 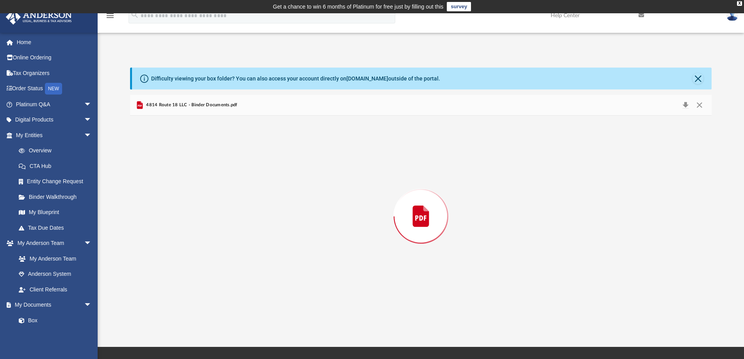 I want to click on div: close, so click(x=740, y=4).